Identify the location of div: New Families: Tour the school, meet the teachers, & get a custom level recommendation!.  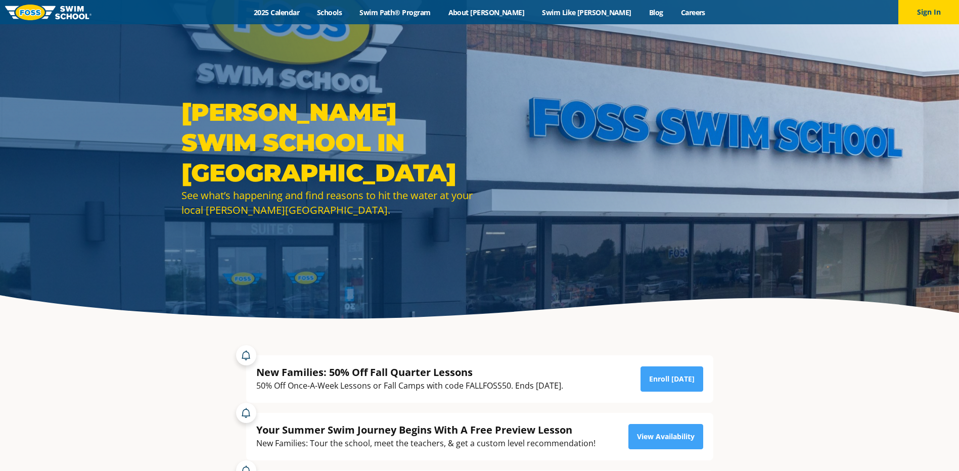
(426, 443).